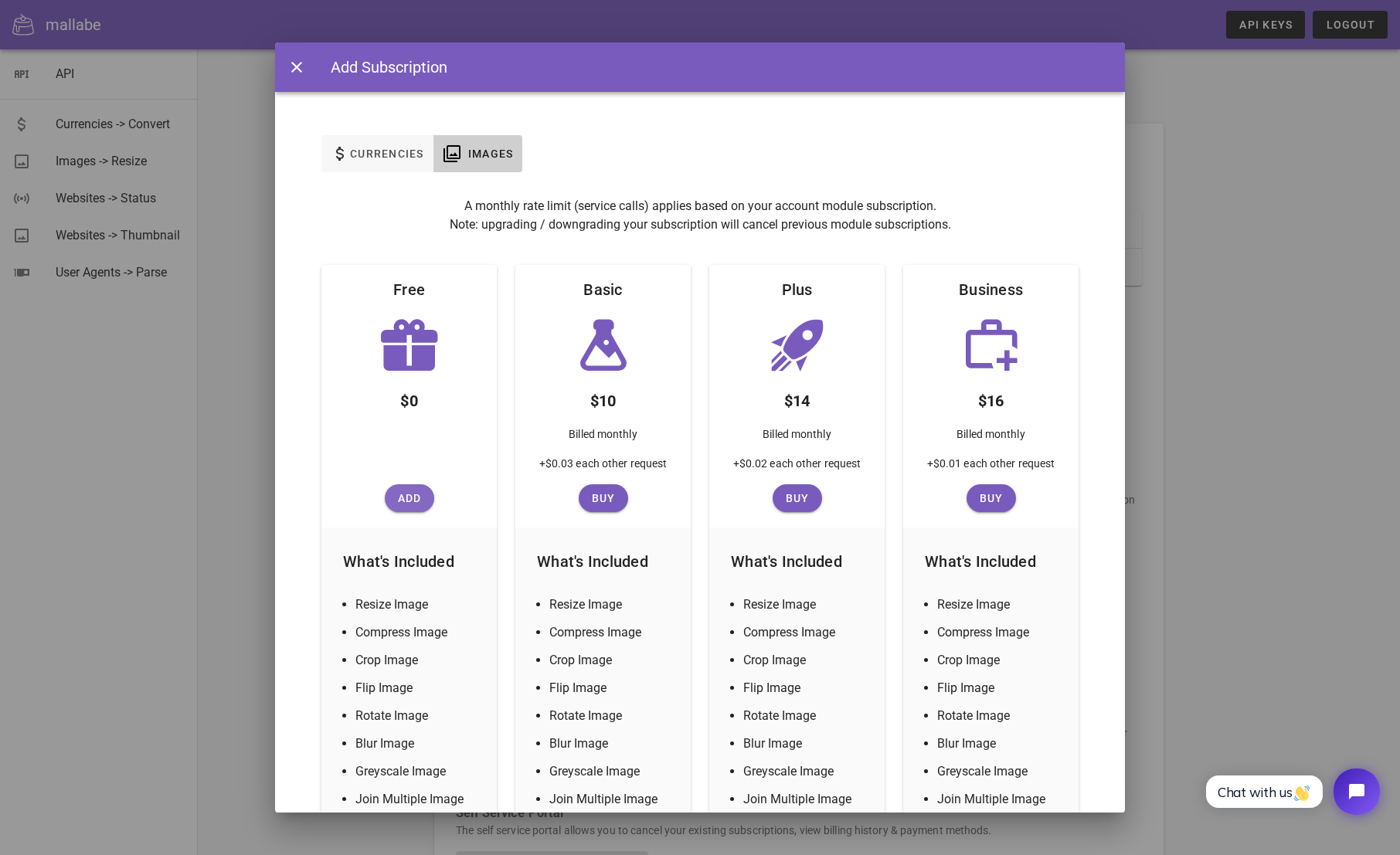 This screenshot has height=855, width=1400. I want to click on button: Chat with us👋, so click(75, 36).